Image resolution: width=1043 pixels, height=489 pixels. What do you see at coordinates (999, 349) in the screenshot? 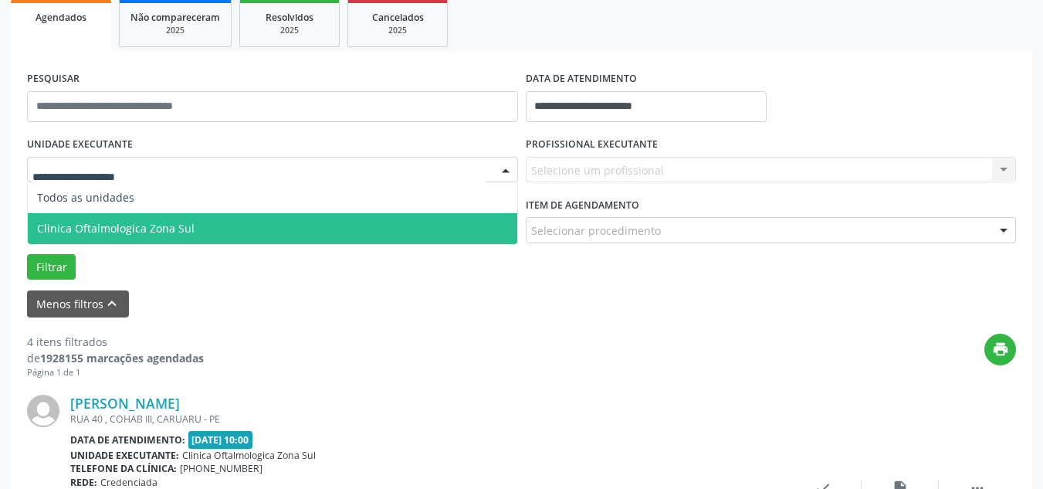
I see `button: print` at bounding box center [999, 349].